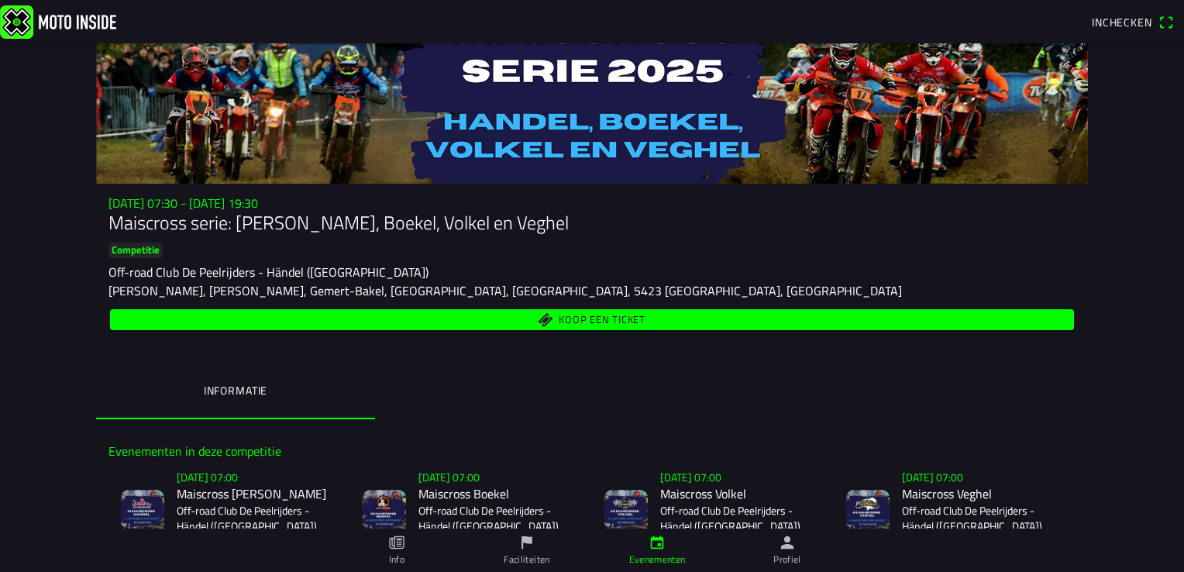  I want to click on img: jKQ4Bu17442Pg5V7PweO1zYUWtn6oJrCjWyKa3DF.png, so click(626, 512).